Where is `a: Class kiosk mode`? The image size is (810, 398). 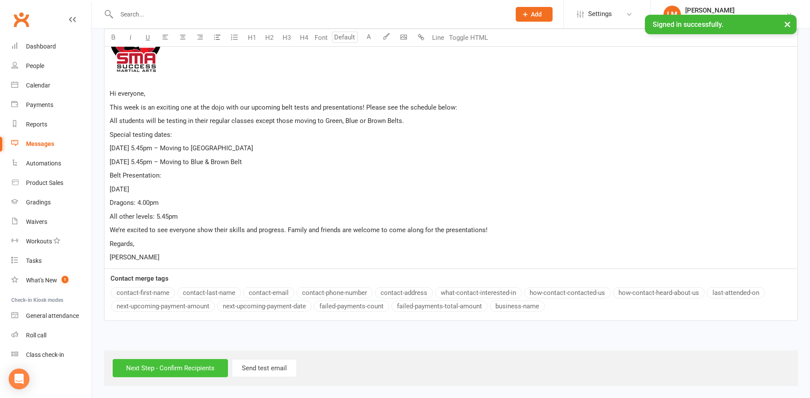
a: Class kiosk mode is located at coordinates (51, 355).